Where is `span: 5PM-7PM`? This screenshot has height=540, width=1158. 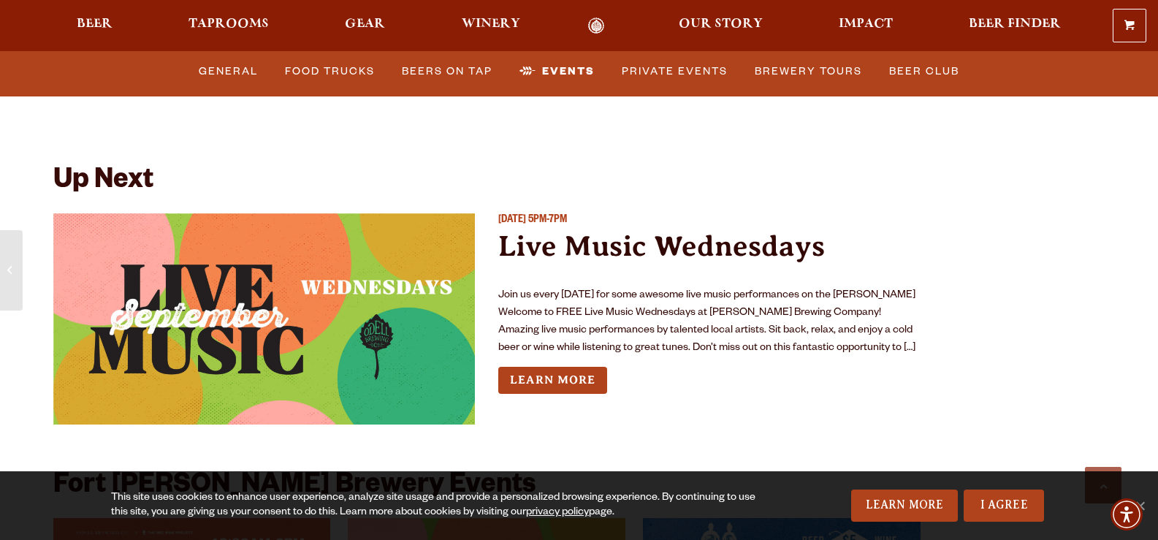
span: 5PM-7PM is located at coordinates (547, 221).